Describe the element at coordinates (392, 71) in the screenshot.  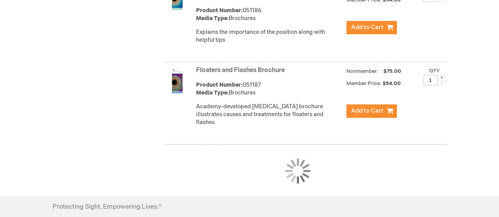
I see `span: $75.00` at that location.